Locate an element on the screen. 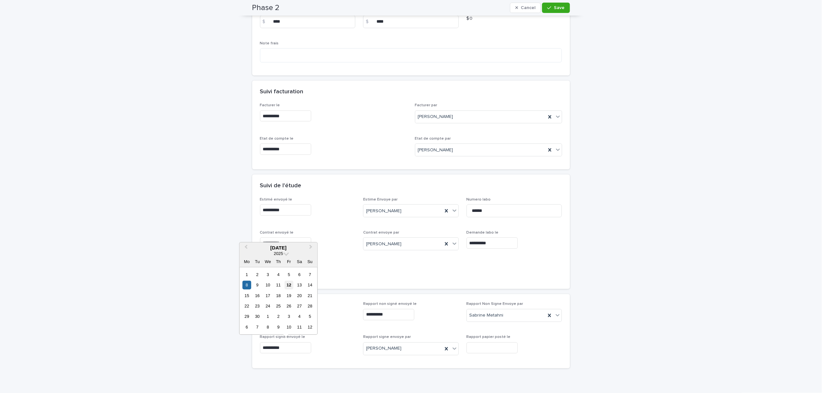 The height and width of the screenshot is (393, 822). div: Choose Sunday, 7 September 2025 is located at coordinates (310, 275).